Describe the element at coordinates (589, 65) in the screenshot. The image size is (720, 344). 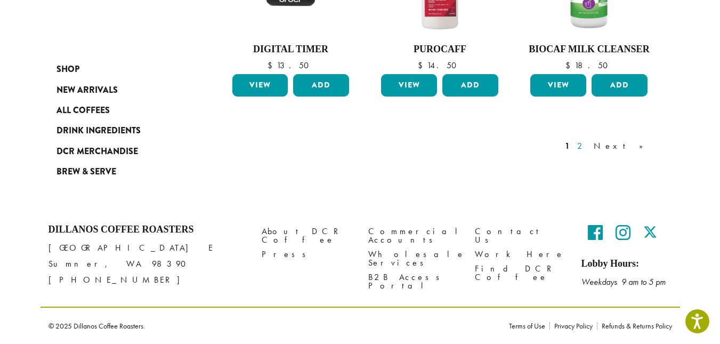
I see `bdi: 18.50` at that location.